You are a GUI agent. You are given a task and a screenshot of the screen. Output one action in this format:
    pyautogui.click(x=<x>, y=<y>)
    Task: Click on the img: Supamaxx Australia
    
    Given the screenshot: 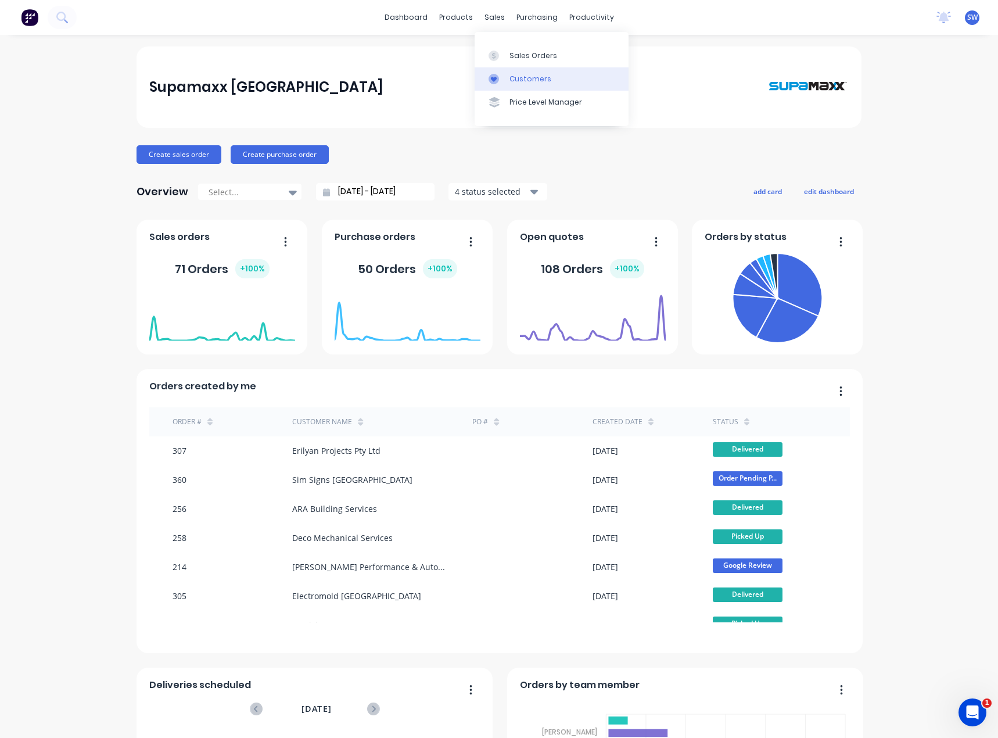 What is the action you would take?
    pyautogui.click(x=808, y=87)
    